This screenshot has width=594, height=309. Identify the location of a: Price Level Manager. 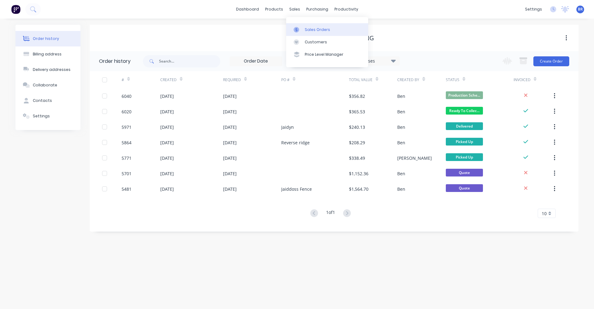
(327, 54).